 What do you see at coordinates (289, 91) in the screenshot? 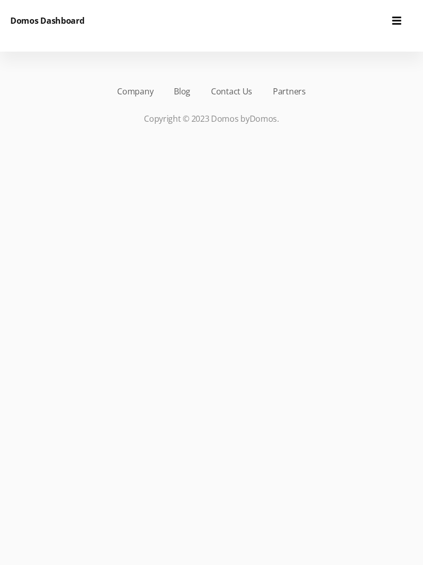
I see `a: Partners` at bounding box center [289, 91].